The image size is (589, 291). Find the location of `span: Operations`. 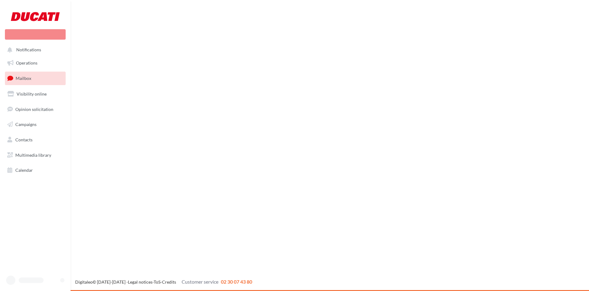

span: Operations is located at coordinates (27, 63).